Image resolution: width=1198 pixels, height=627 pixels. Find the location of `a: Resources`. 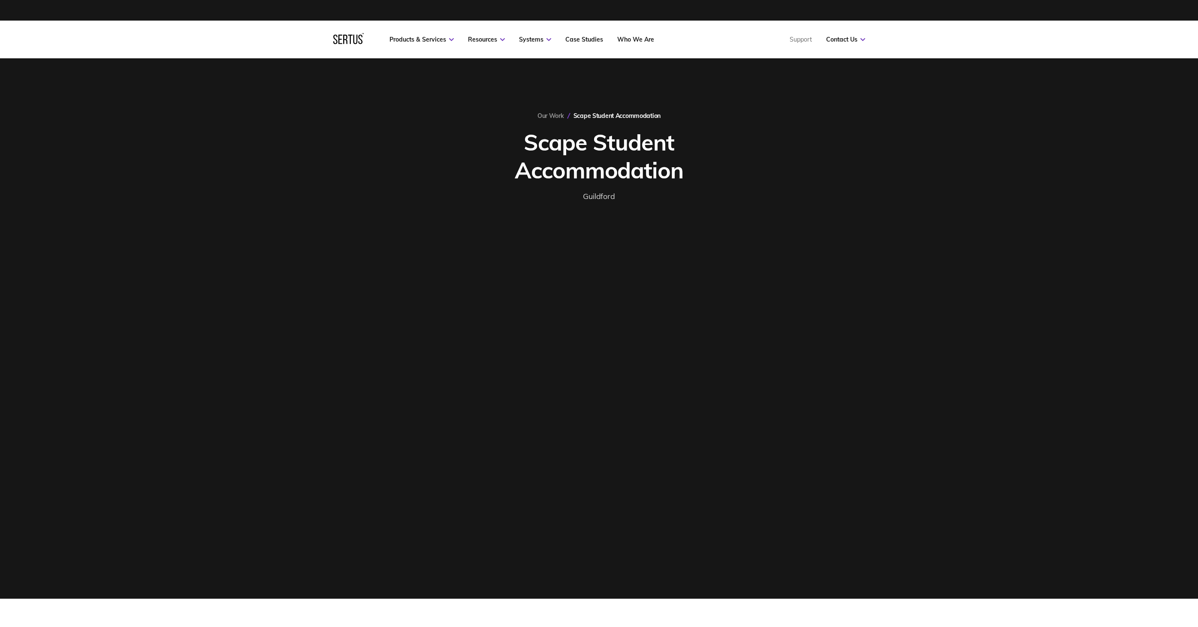

a: Resources is located at coordinates (486, 39).